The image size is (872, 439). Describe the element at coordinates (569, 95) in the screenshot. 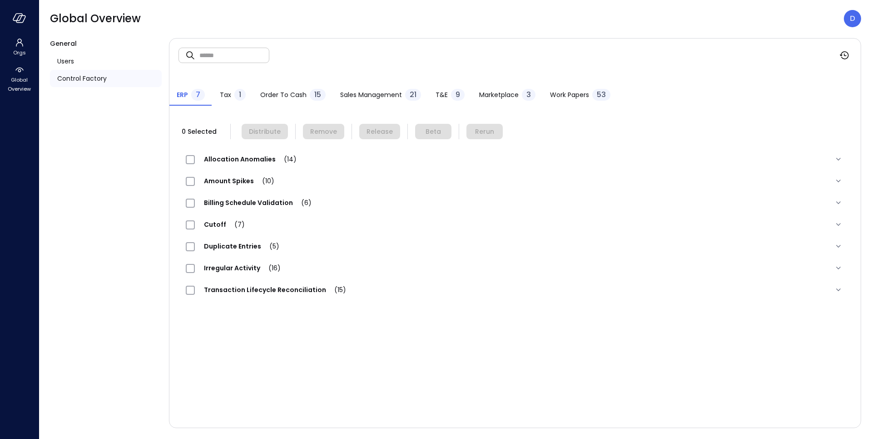

I see `span: Work Papers` at that location.